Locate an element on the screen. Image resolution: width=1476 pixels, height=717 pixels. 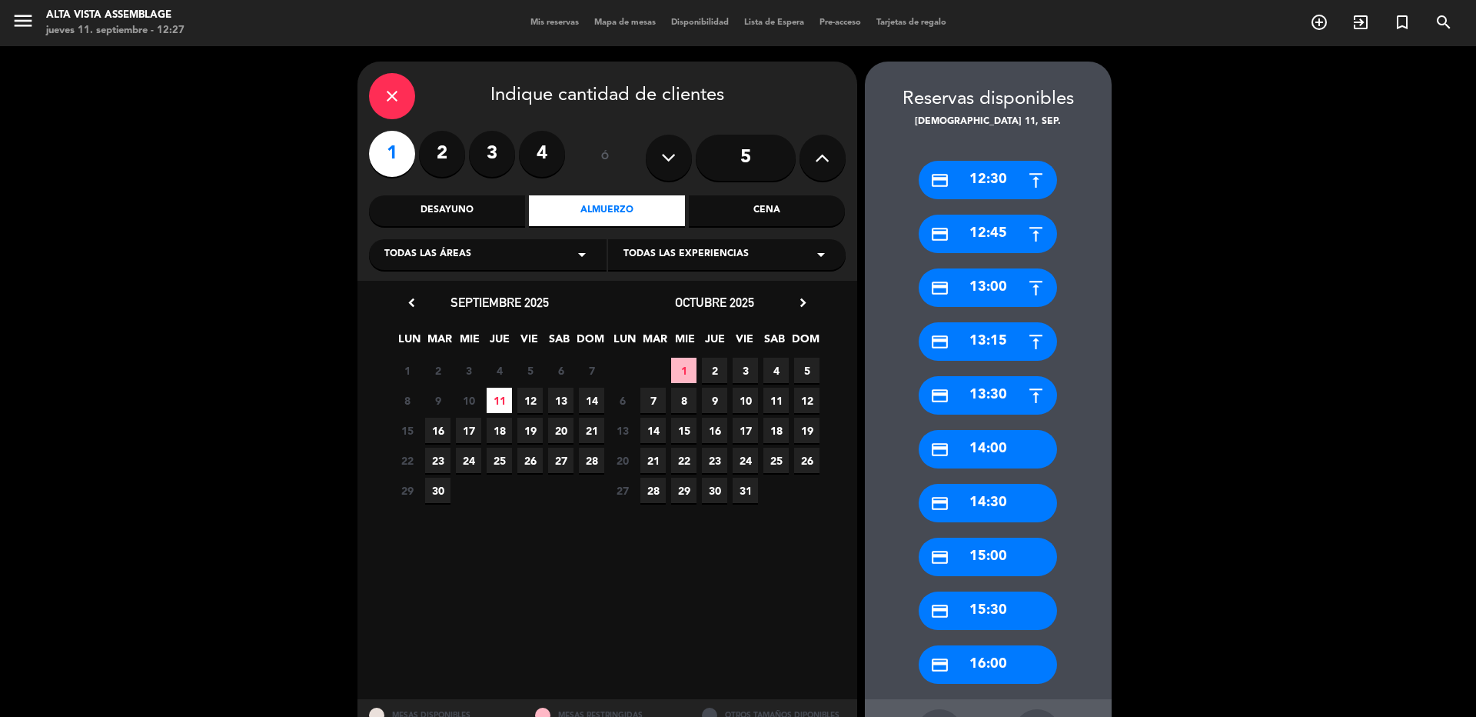
span: Mapa de mesas is located at coordinates (625, 22).